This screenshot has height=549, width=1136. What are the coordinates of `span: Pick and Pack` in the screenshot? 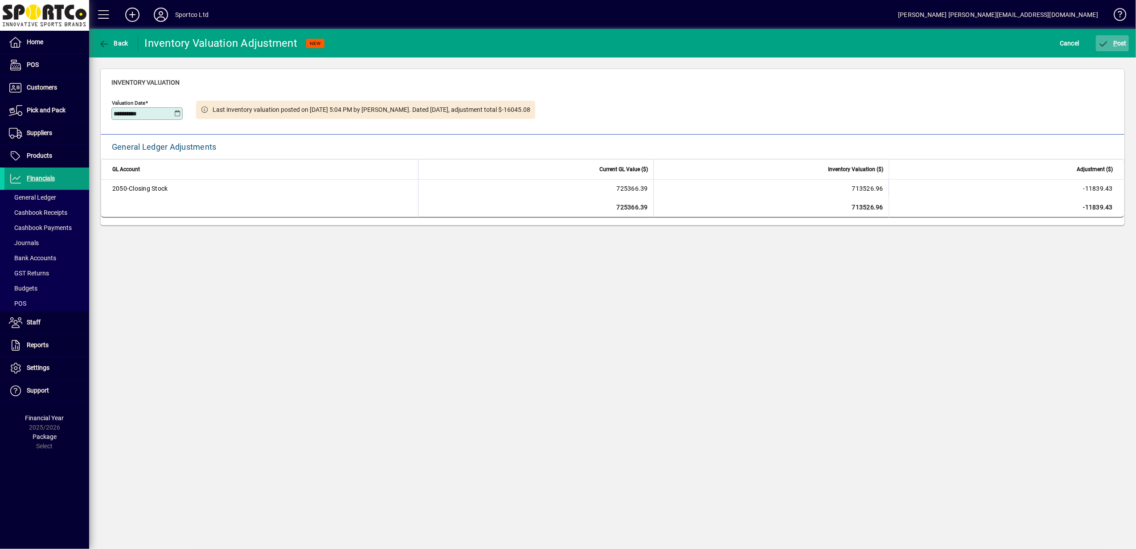 It's located at (46, 110).